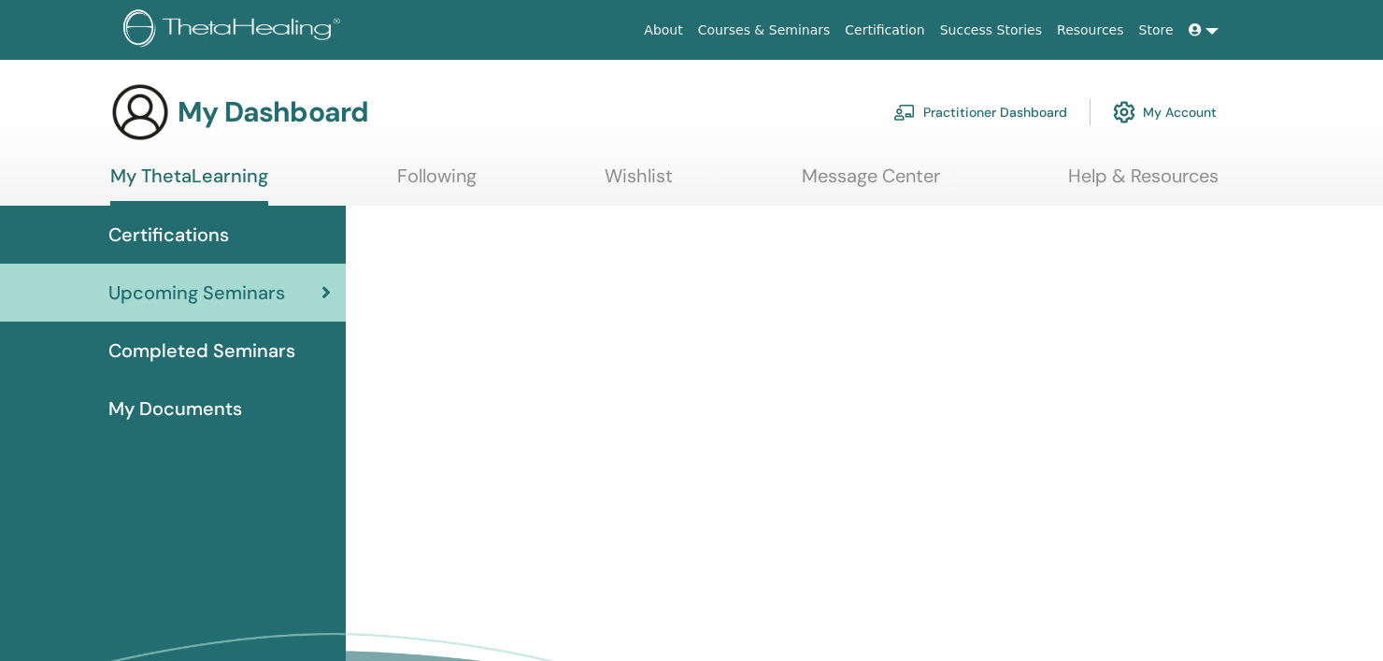  What do you see at coordinates (980, 112) in the screenshot?
I see `a: Practitioner Dashboard` at bounding box center [980, 112].